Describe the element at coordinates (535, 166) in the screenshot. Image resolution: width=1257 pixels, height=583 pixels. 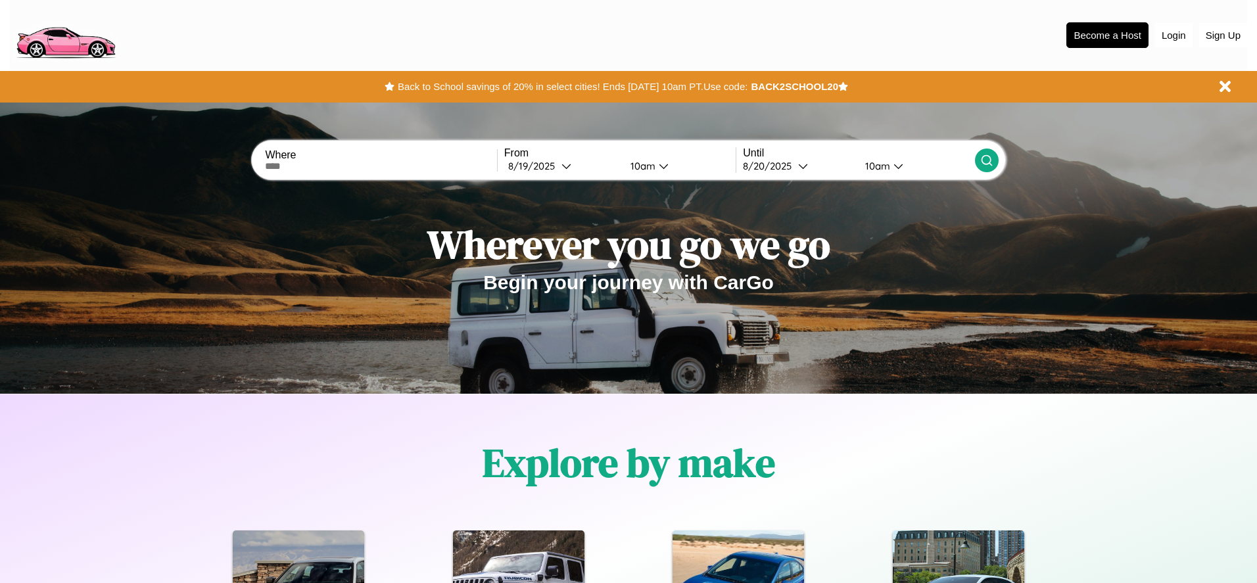
I see `div: 8 / 19 / 2025` at that location.